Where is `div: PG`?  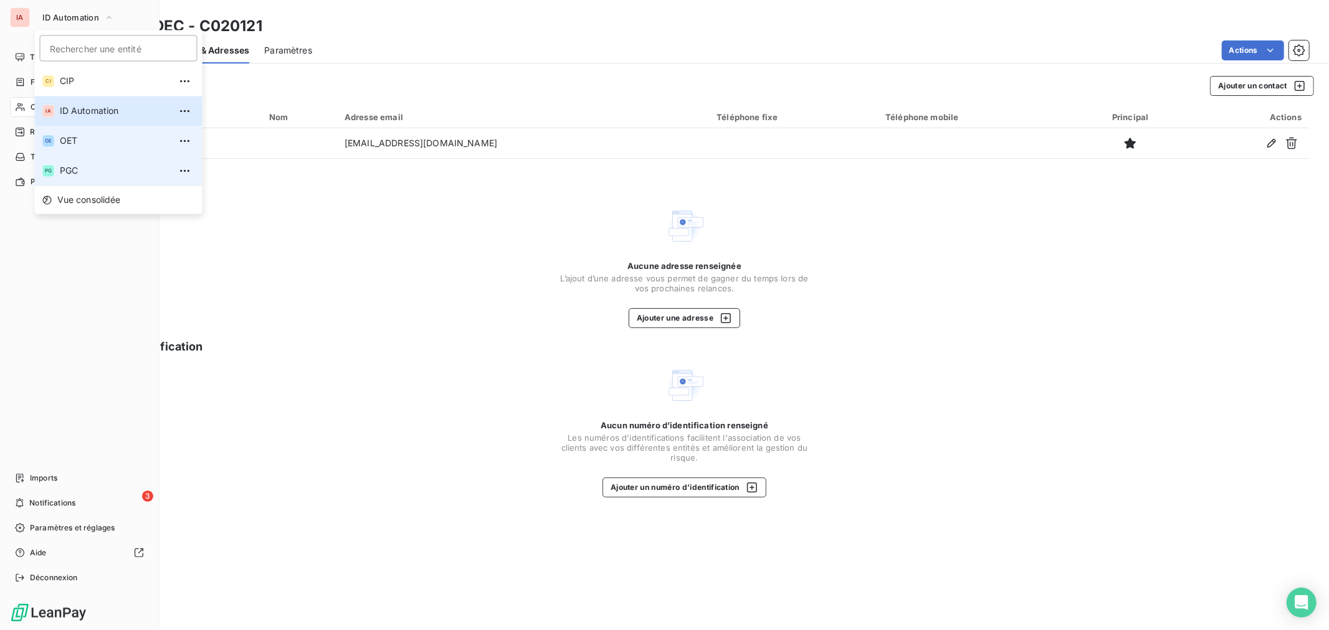
div: PG is located at coordinates (49, 171).